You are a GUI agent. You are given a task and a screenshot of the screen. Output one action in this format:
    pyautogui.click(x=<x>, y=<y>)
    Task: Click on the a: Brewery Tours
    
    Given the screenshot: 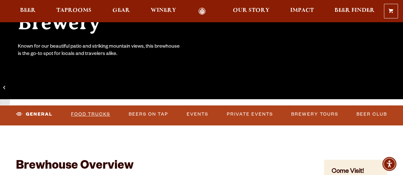 What is the action you would take?
    pyautogui.click(x=314, y=115)
    